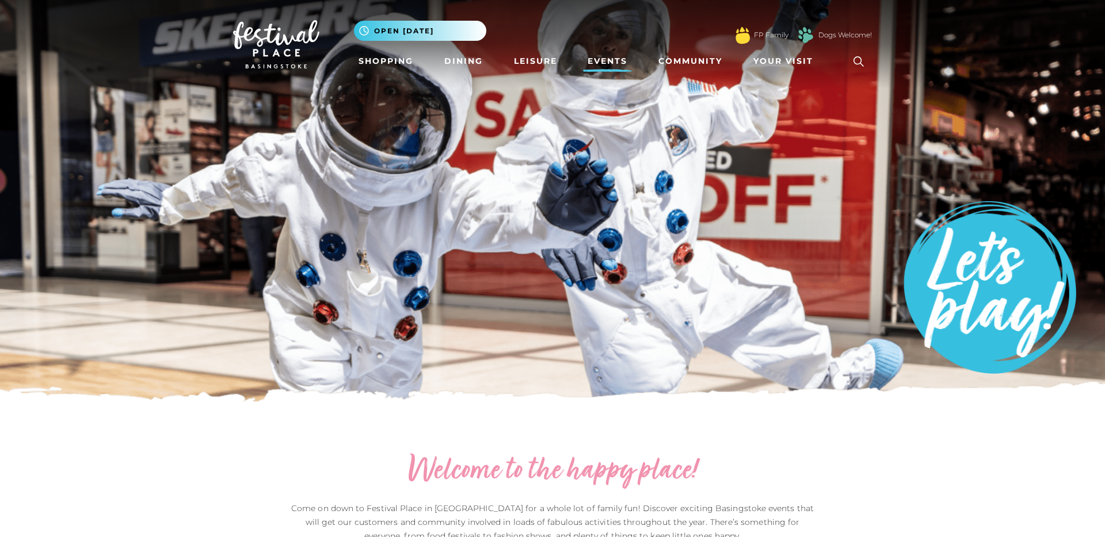 The height and width of the screenshot is (537, 1105). Describe the element at coordinates (463, 61) in the screenshot. I see `a: Dining` at that location.